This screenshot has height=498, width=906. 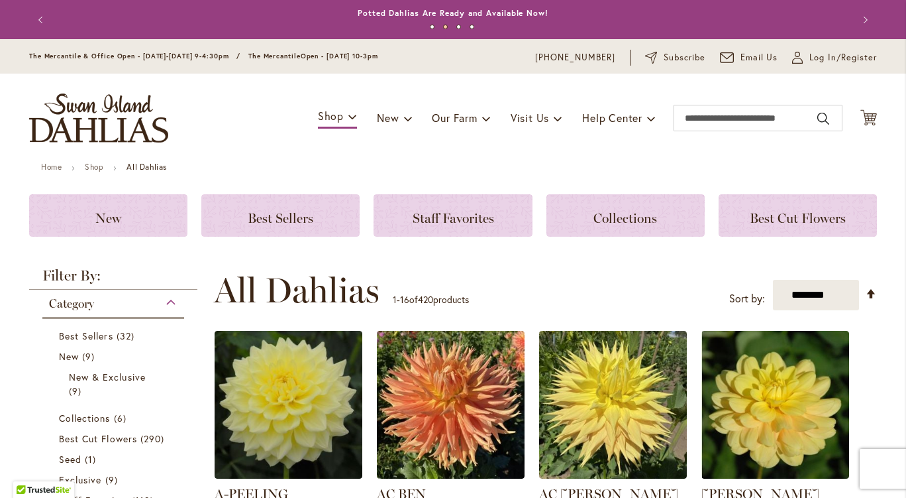 I want to click on label: Sort by:, so click(x=747, y=298).